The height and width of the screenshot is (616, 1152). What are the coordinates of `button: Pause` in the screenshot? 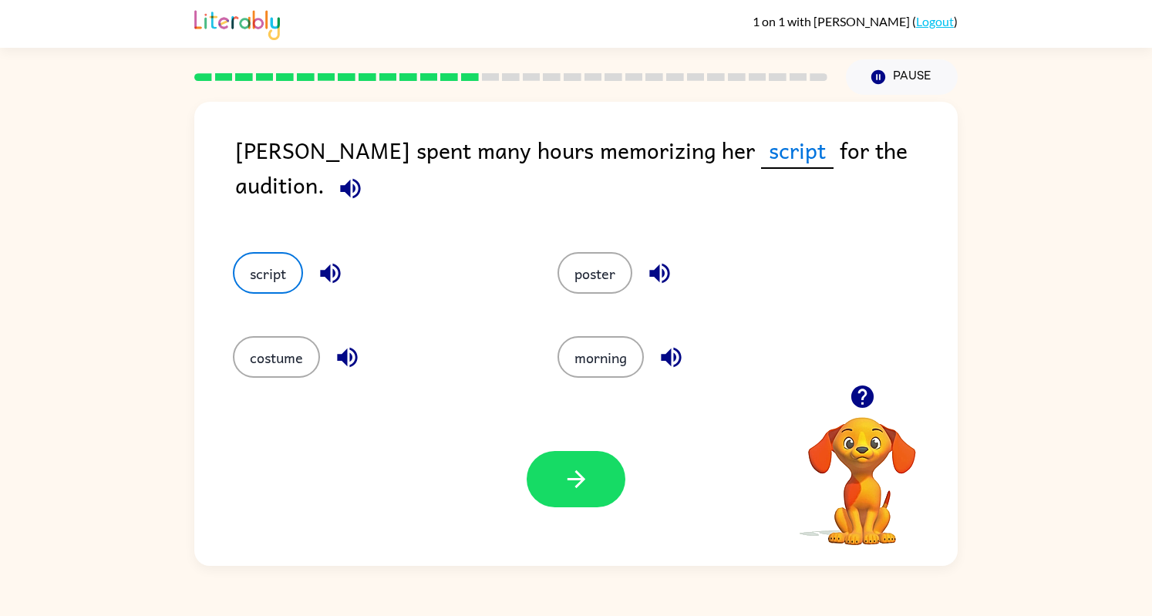 It's located at (901, 77).